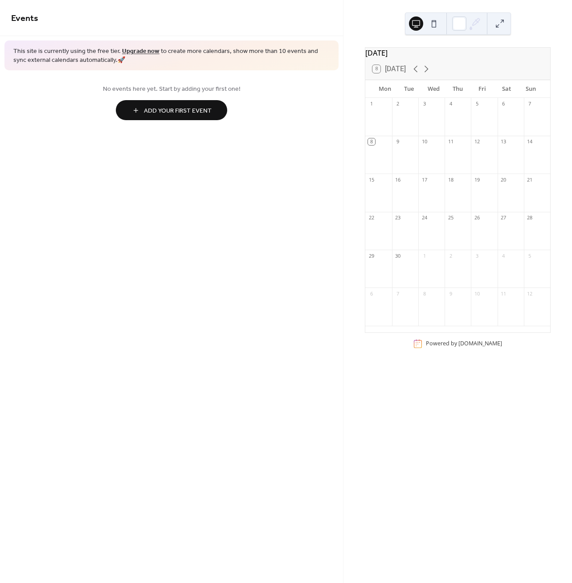 The height and width of the screenshot is (583, 572). What do you see at coordinates (424, 218) in the screenshot?
I see `div: 24` at bounding box center [424, 218].